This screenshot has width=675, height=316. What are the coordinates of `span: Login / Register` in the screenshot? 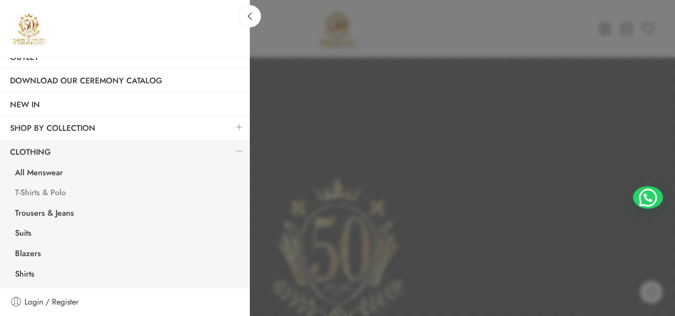 It's located at (51, 302).